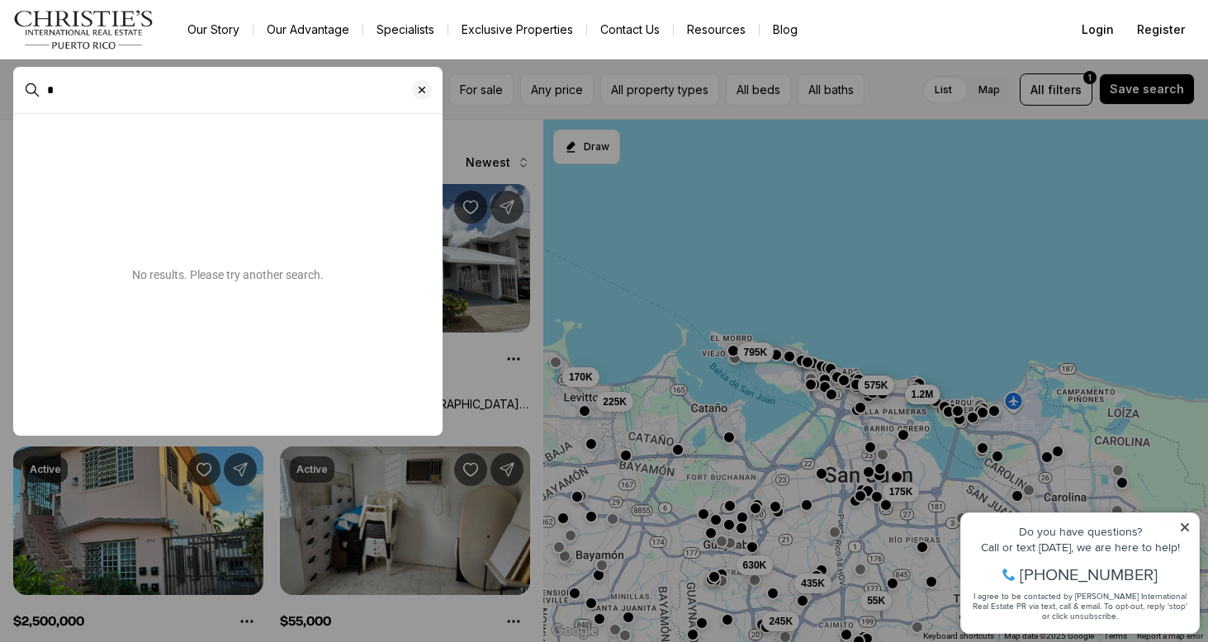  I want to click on img: logo, so click(83, 30).